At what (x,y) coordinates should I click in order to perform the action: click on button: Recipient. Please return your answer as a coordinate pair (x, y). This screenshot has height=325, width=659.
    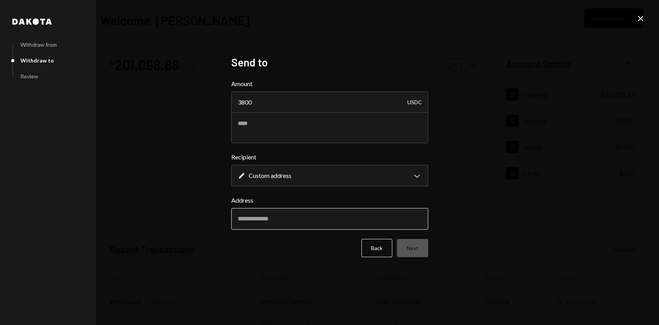
    Looking at the image, I should click on (330, 176).